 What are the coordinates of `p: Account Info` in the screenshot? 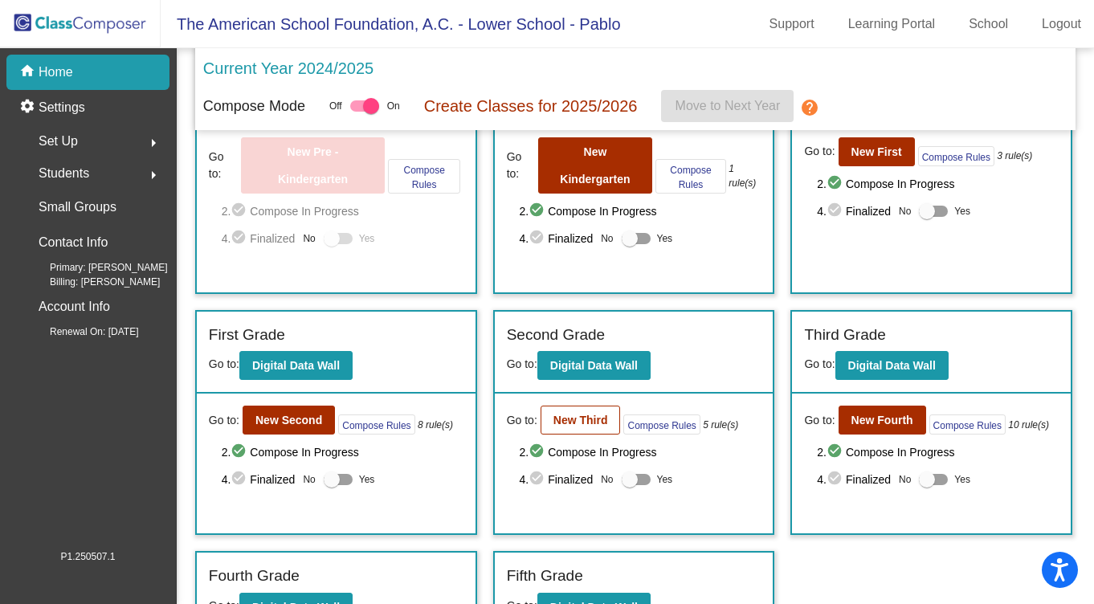 It's located at (74, 307).